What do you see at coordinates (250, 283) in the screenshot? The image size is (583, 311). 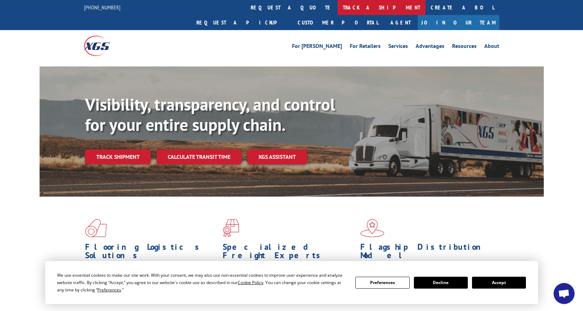 I see `span: Cookie Policy` at bounding box center [250, 283].